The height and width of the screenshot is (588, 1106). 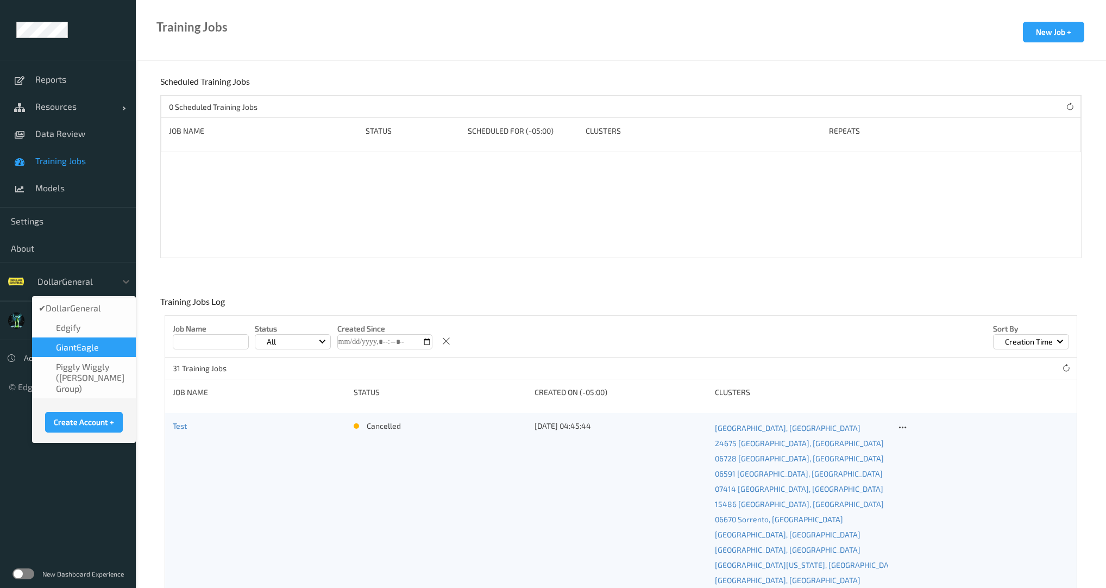 I want to click on div: Repeats, so click(x=868, y=131).